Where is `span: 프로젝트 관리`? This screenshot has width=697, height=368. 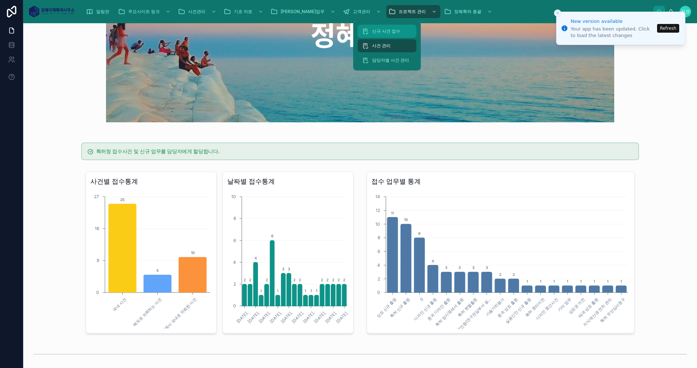 span: 프로젝트 관리 is located at coordinates (412, 12).